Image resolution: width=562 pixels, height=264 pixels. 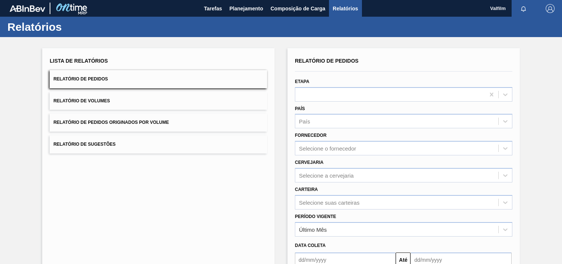 What do you see at coordinates (158, 122) in the screenshot?
I see `button: Relatório de Pedidos Originados por Volume` at bounding box center [158, 122].